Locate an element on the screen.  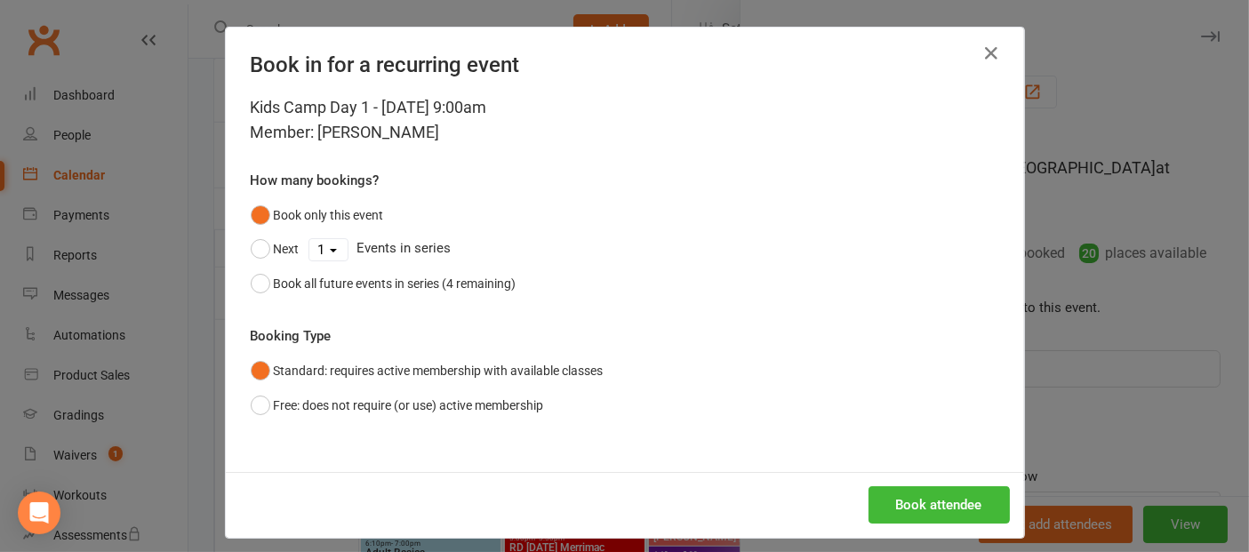
button: Book attendee is located at coordinates (939, 505).